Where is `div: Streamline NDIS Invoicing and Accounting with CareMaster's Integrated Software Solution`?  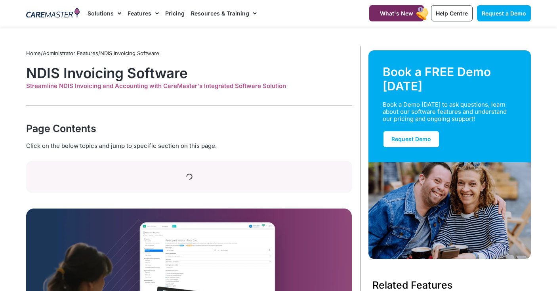
div: Streamline NDIS Invoicing and Accounting with CareMaster's Integrated Software Solution is located at coordinates (189, 86).